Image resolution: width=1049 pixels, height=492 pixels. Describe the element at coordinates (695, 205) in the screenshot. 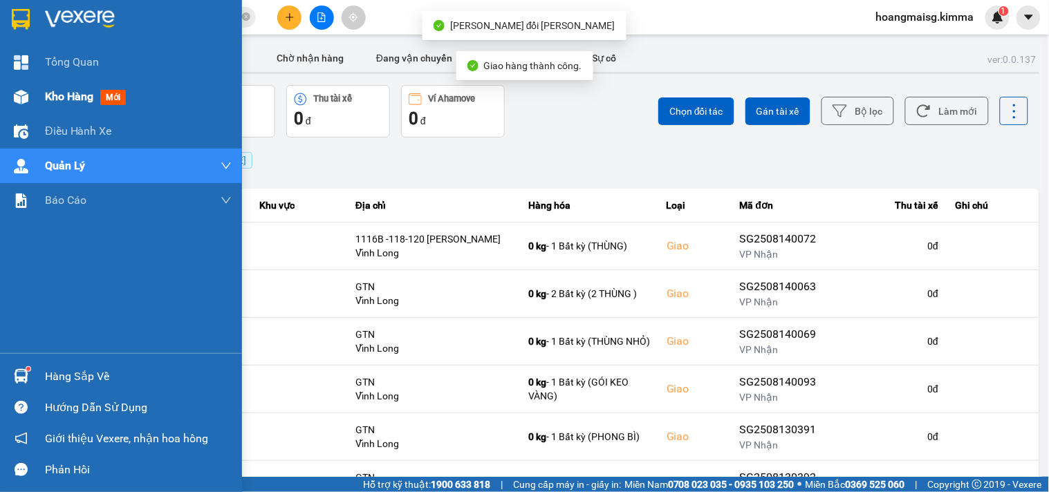

I see `th: Loại` at that location.